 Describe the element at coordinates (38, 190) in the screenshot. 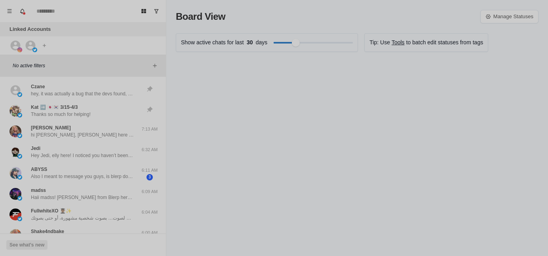

I see `p: madss` at that location.